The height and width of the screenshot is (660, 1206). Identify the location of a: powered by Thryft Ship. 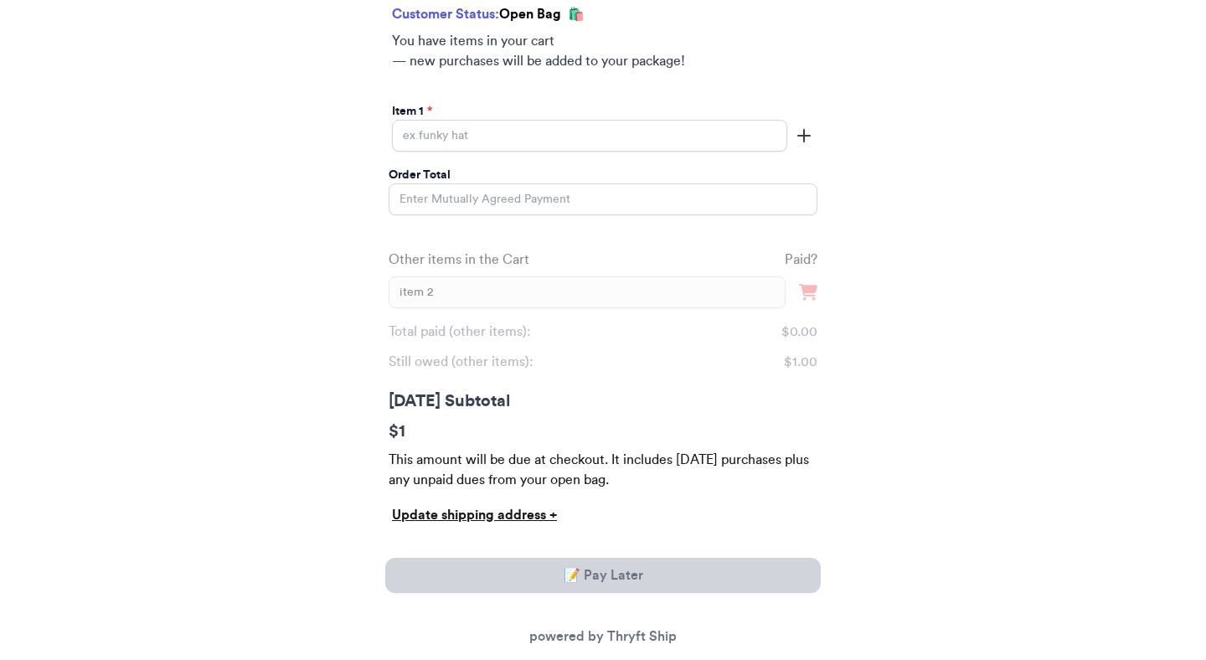
(603, 637).